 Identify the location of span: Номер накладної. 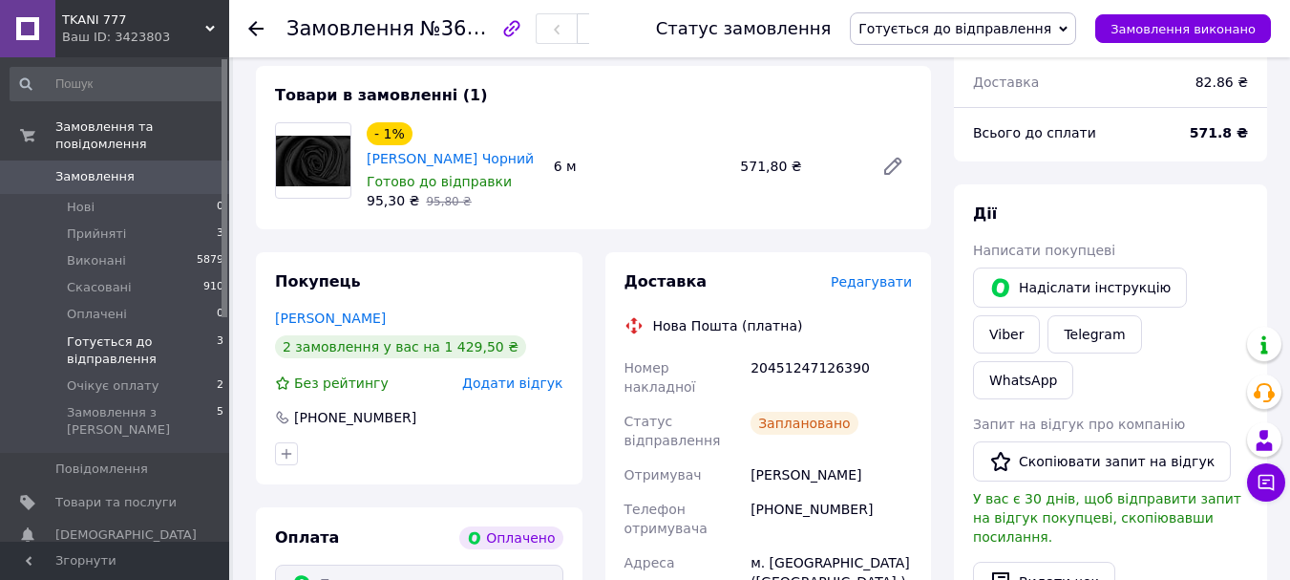
(660, 377).